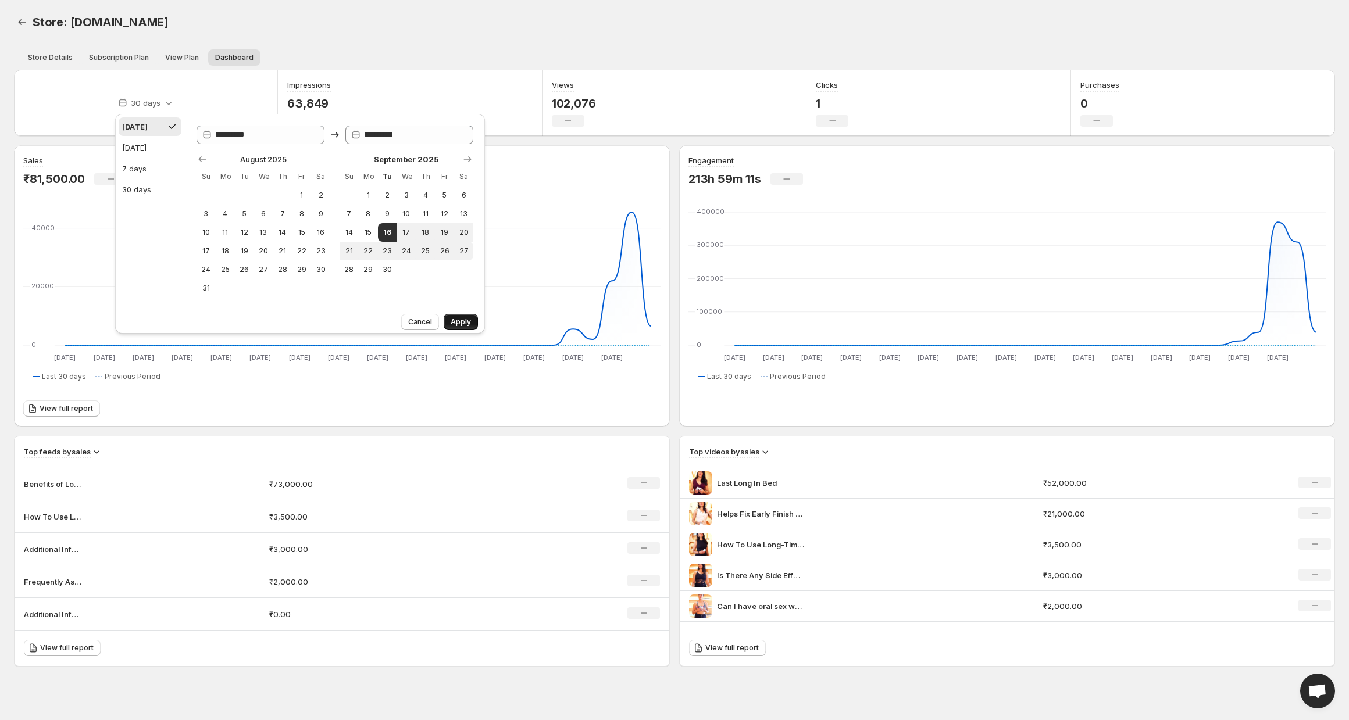 Image resolution: width=1349 pixels, height=720 pixels. I want to click on button: Monday August 25 2025, so click(225, 270).